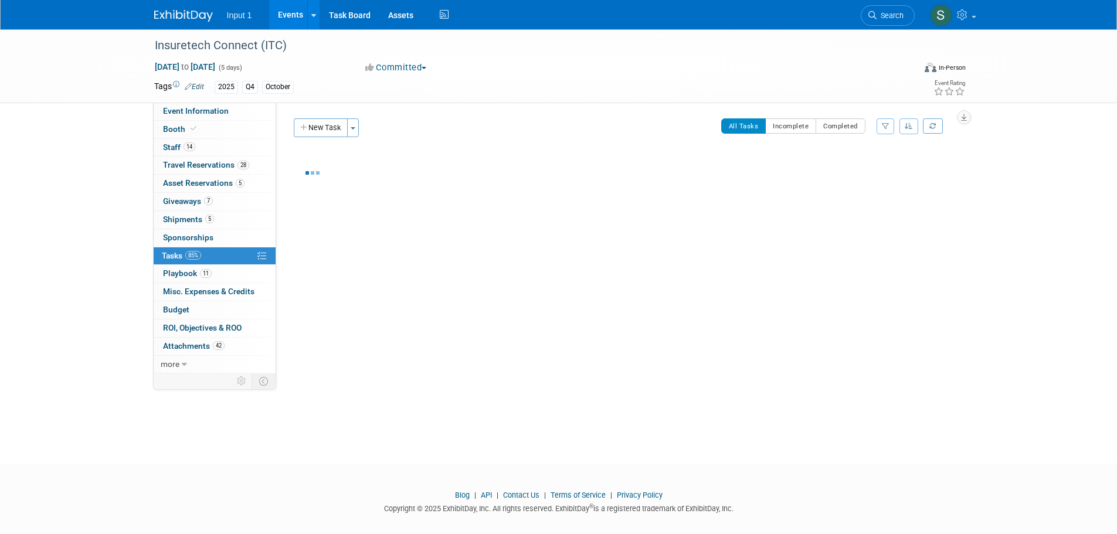 This screenshot has height=534, width=1117. Describe the element at coordinates (181, 256) in the screenshot. I see `span: Tasks` at that location.